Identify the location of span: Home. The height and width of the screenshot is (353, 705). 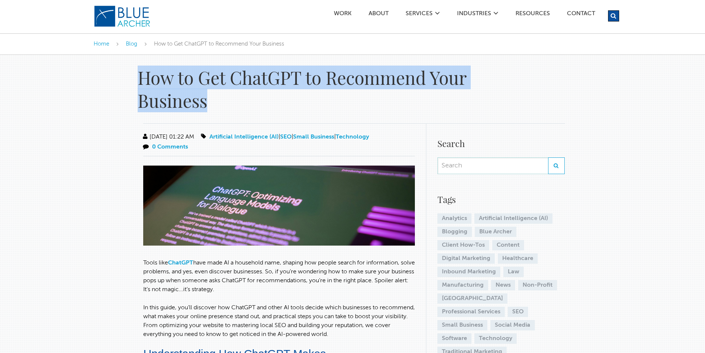
(101, 44).